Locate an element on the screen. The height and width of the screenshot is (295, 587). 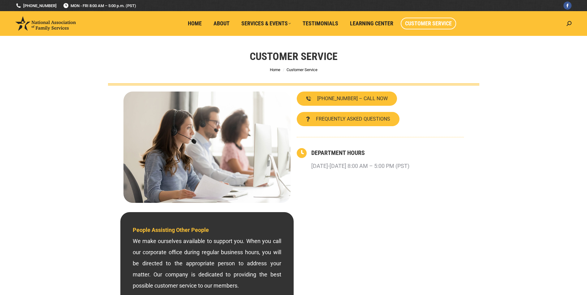
img: Contact National Association of Family Services is located at coordinates (207, 147).